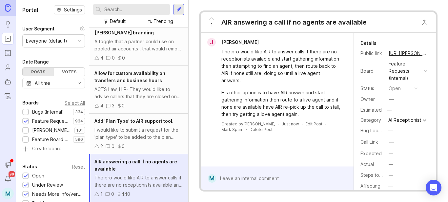 This screenshot has height=202, width=448. I want to click on a: Roadmaps, so click(8, 53).